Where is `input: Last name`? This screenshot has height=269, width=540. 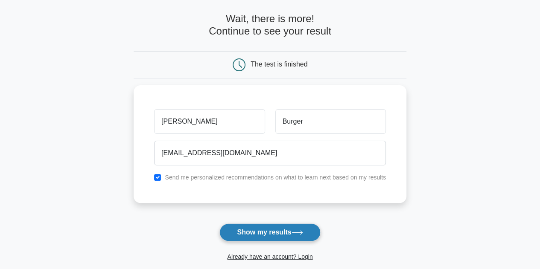
input: Last name is located at coordinates (330, 122).